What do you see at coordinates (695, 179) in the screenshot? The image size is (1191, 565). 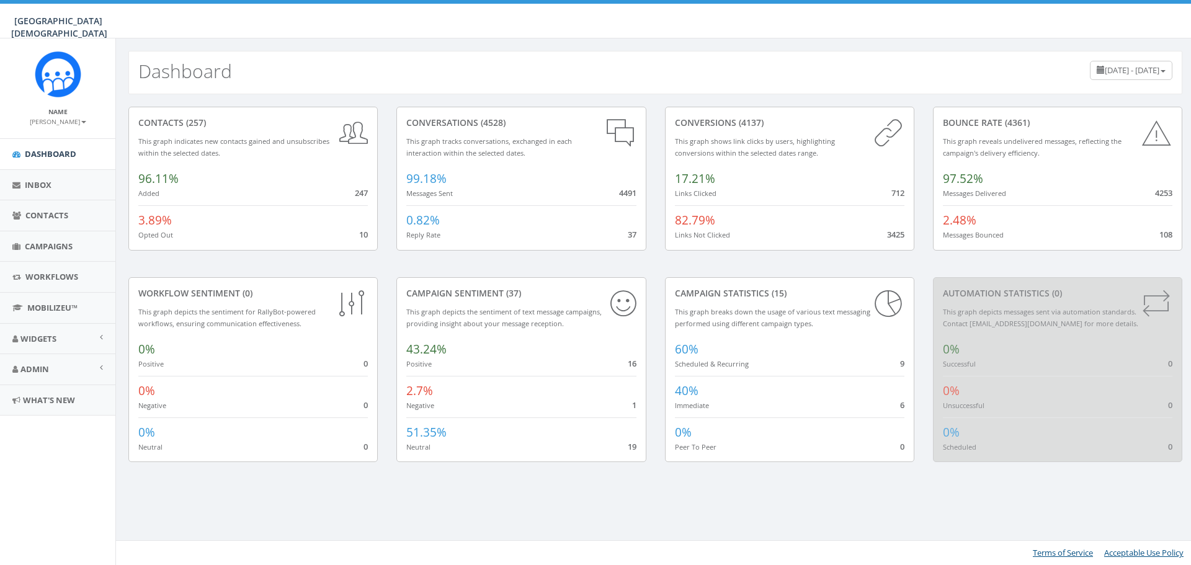 I see `span: 17.21%` at bounding box center [695, 179].